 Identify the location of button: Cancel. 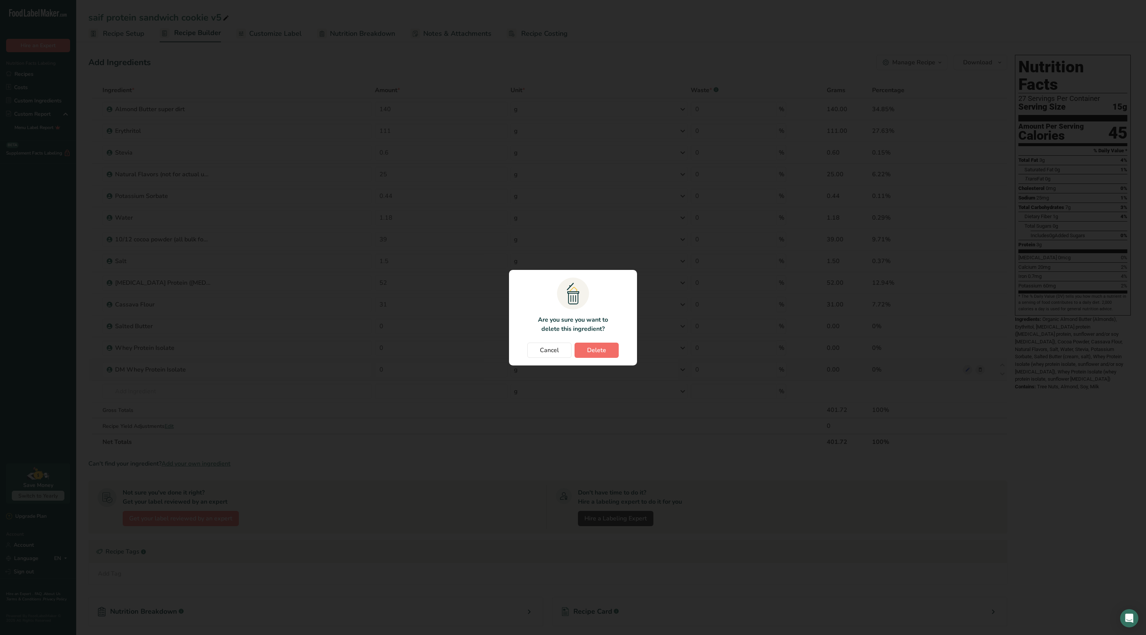
(549, 351).